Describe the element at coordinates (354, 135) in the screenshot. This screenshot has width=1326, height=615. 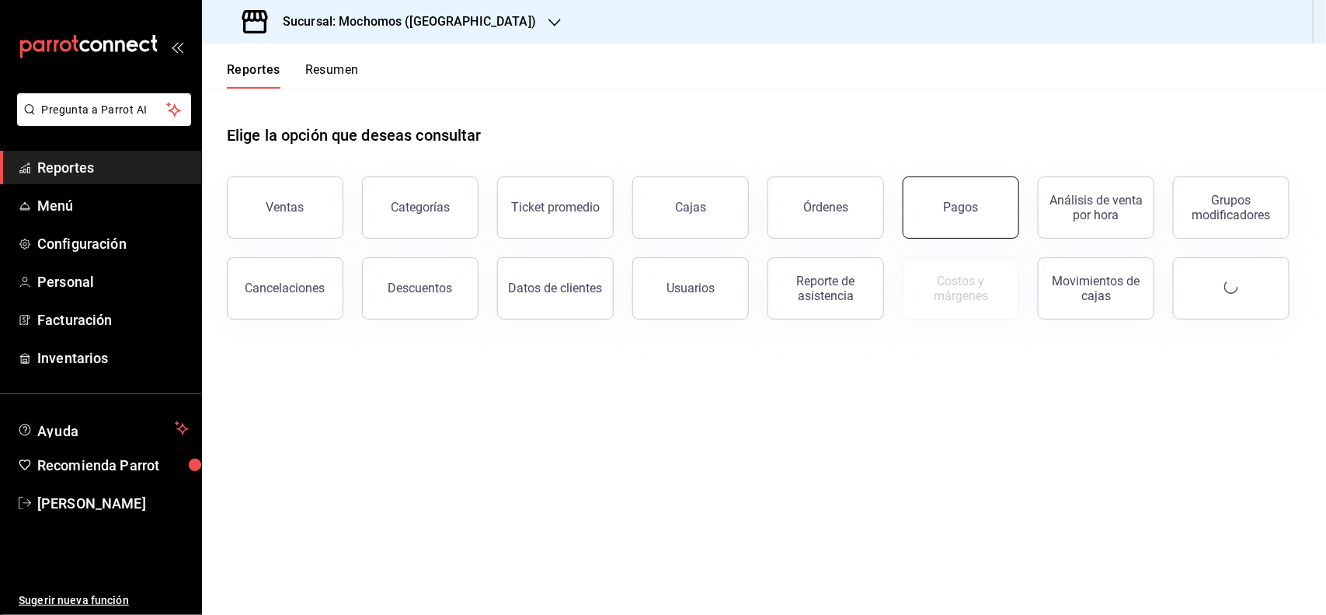
I see `h1: Elige la opción que deseas consultar` at that location.